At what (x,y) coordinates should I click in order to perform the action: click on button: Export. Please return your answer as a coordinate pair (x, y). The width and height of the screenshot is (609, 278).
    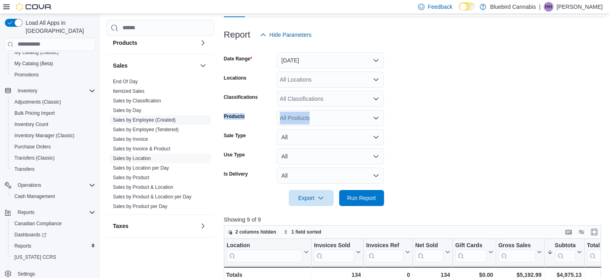
    Looking at the image, I should click on (311, 198).